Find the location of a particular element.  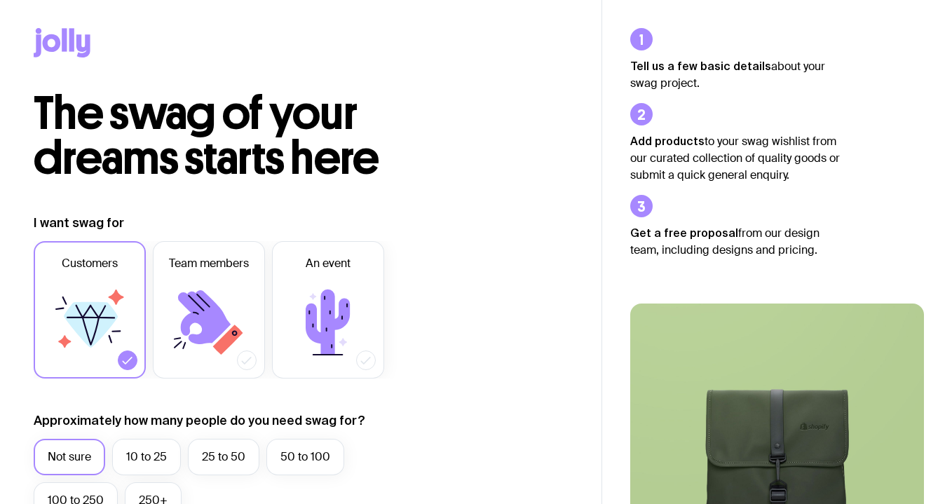

label: 10 to 25 is located at coordinates (147, 457).